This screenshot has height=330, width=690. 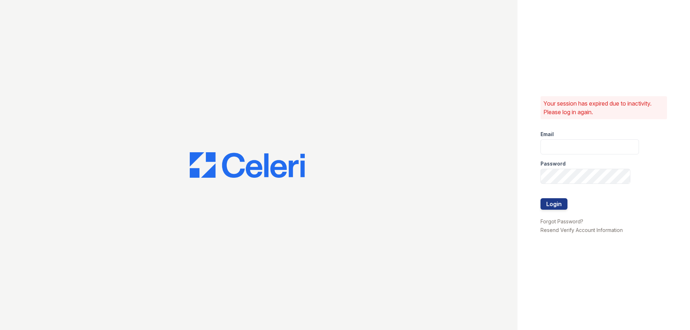 What do you see at coordinates (603, 108) in the screenshot?
I see `p: Your session has expired due to inactivity. Please log in again.` at bounding box center [603, 108].